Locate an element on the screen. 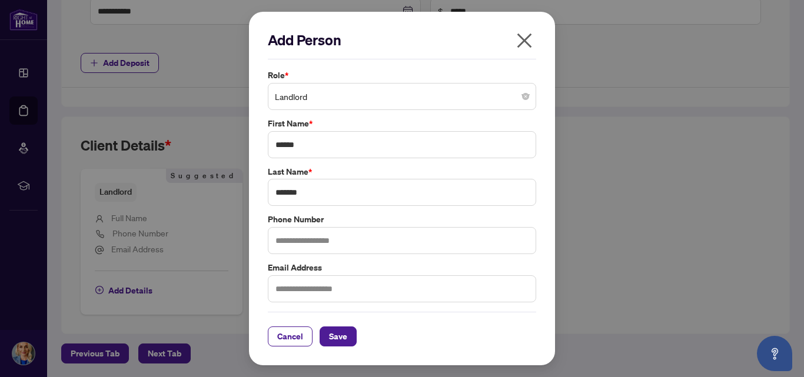  button: Open asap is located at coordinates (774, 354).